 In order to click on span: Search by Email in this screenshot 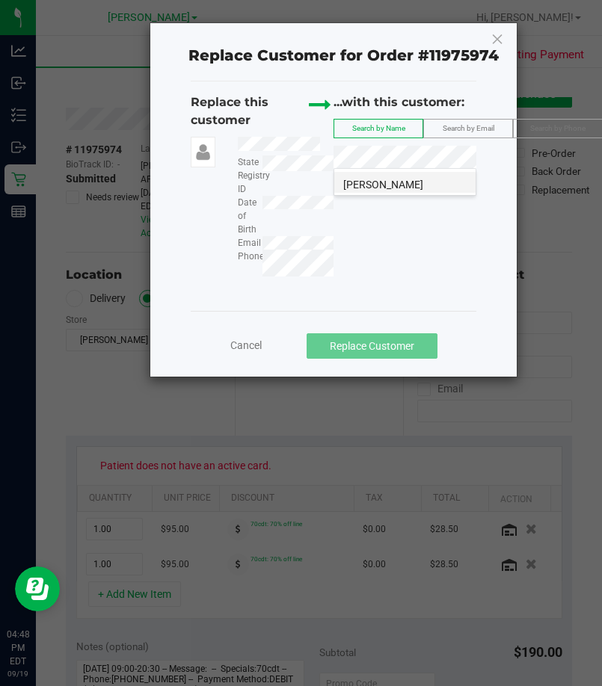, I will do `click(468, 128)`.